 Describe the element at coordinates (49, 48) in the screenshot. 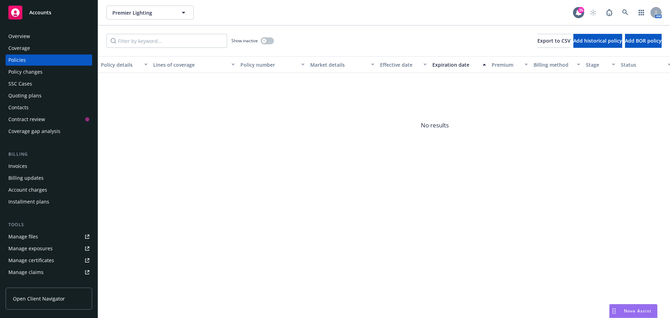

I see `a: Coverage` at that location.